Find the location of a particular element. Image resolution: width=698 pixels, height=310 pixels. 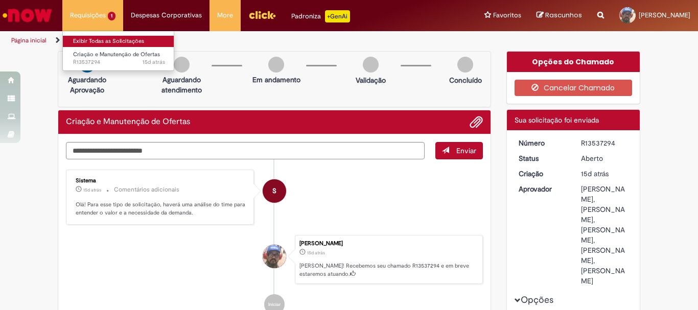

div: Alec Sandro Roberto dos Santos is located at coordinates (274, 256).